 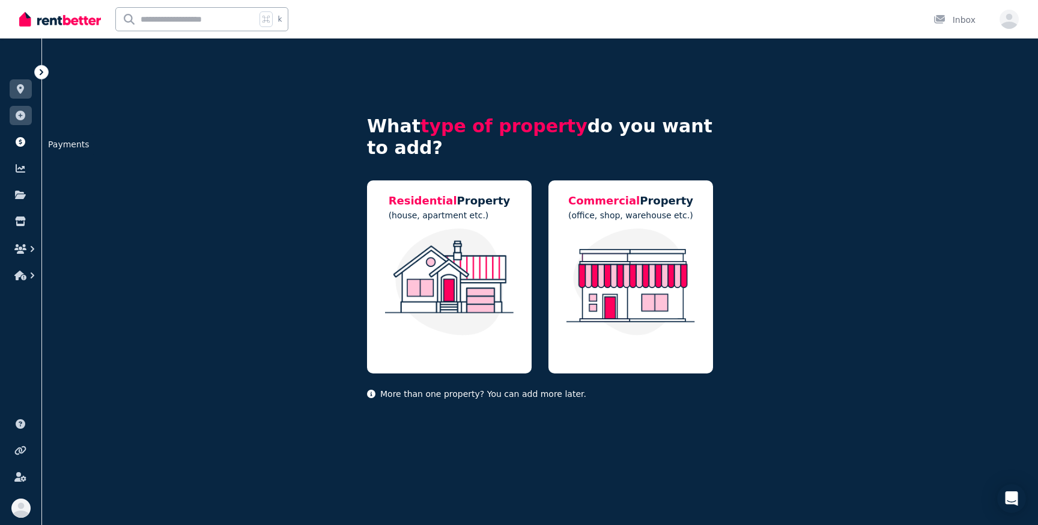 I want to click on img: Residential Property, so click(x=449, y=282).